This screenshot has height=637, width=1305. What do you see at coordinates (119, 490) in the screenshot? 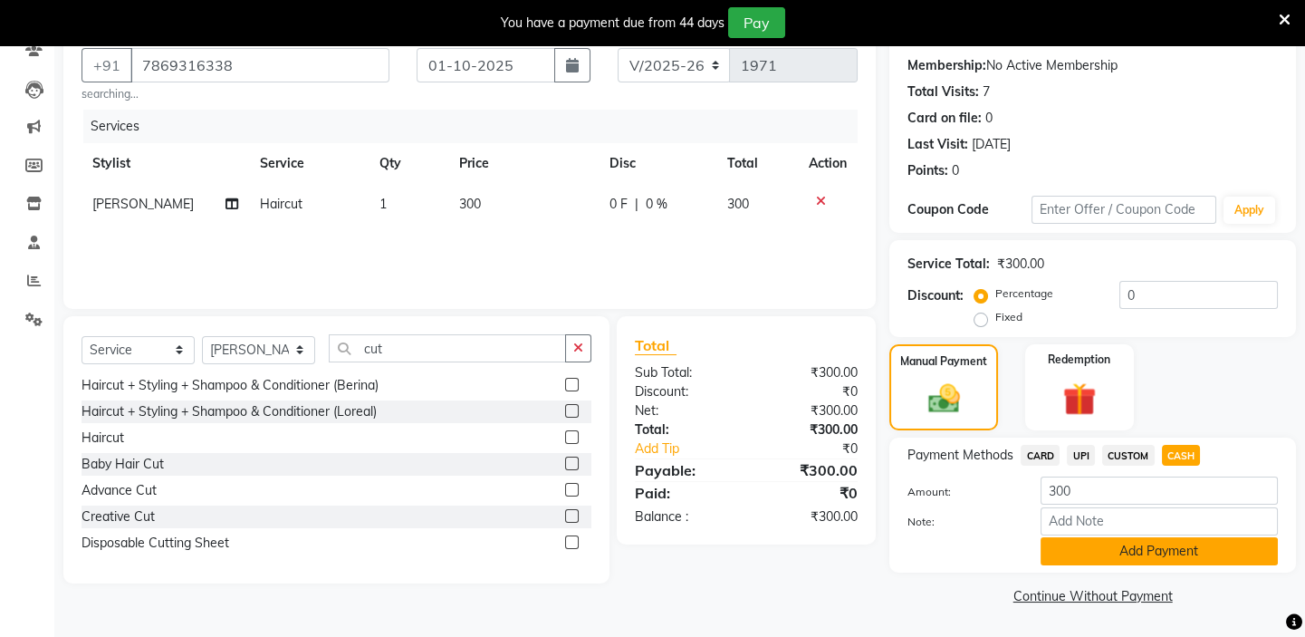
I see `div: Advance Cut` at bounding box center [119, 490].